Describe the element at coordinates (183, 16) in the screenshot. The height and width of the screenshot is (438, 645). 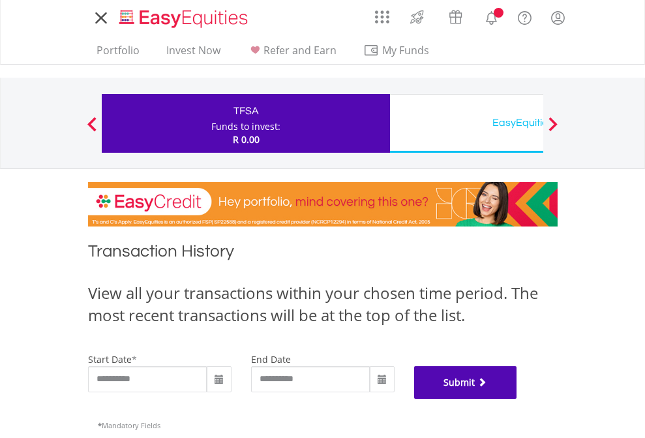
I see `a: Home page` at that location.